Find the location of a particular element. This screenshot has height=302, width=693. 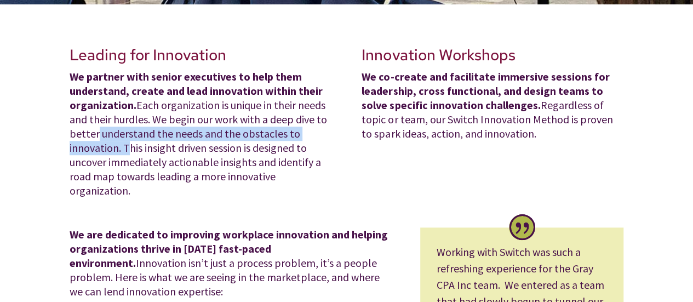

p: Each organization is unique in their needs and their hurdles. We begin our work with a deep dive ... is located at coordinates (201, 134).